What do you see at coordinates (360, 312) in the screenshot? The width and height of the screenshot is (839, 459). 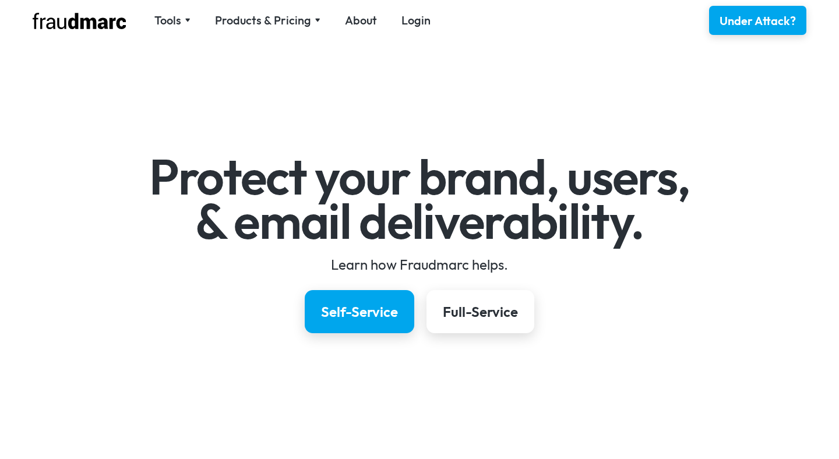 I see `a: Self-Service` at bounding box center [360, 312].